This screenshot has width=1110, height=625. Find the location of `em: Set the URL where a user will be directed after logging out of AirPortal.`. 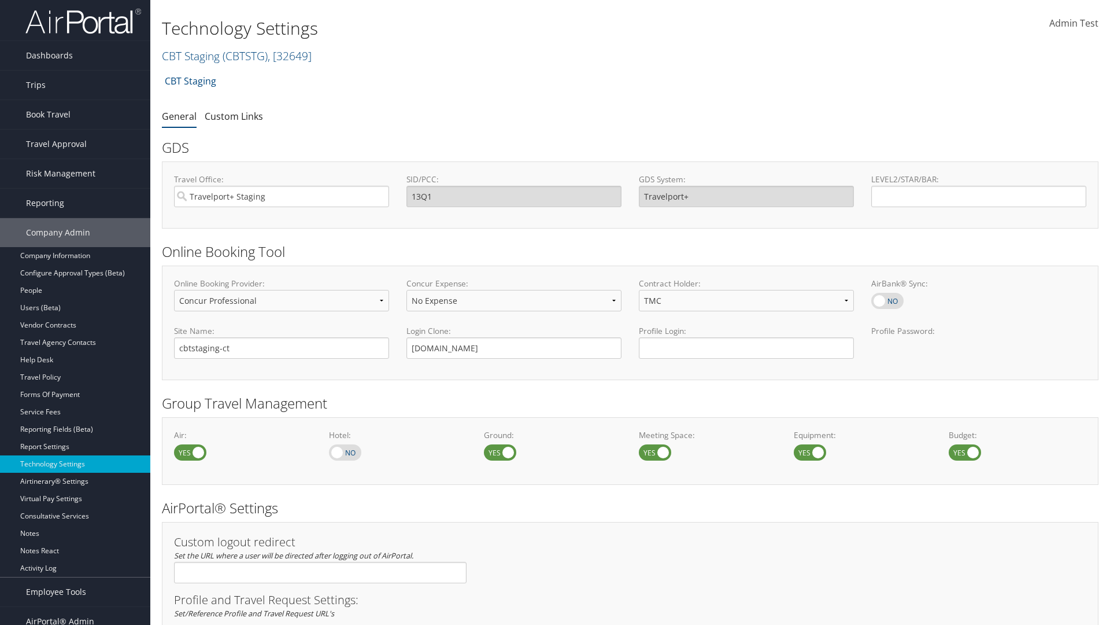

em: Set the URL where a user will be directed after logging out of AirPortal. is located at coordinates (294, 555).